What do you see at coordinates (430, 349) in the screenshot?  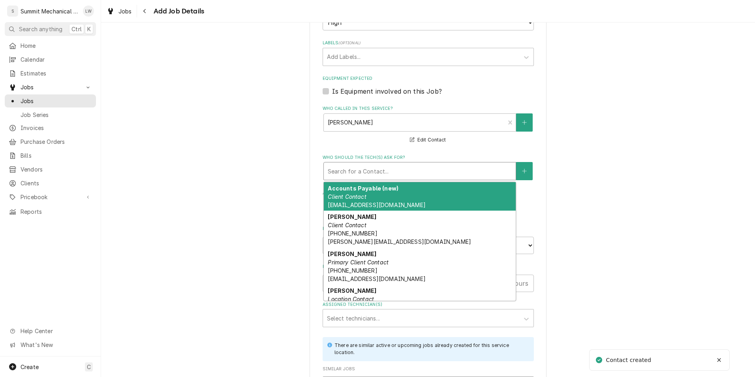 I see `div: There are similar active or upcoming jobs already created for this service location.` at bounding box center [430, 349].